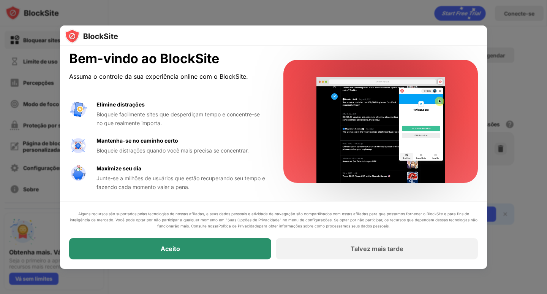 The width and height of the screenshot is (547, 294). Describe the element at coordinates (170, 249) in the screenshot. I see `font: Aceito` at that location.